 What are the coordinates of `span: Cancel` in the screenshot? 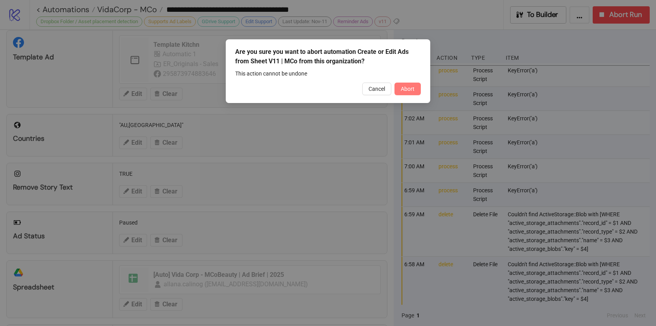 It's located at (377, 89).